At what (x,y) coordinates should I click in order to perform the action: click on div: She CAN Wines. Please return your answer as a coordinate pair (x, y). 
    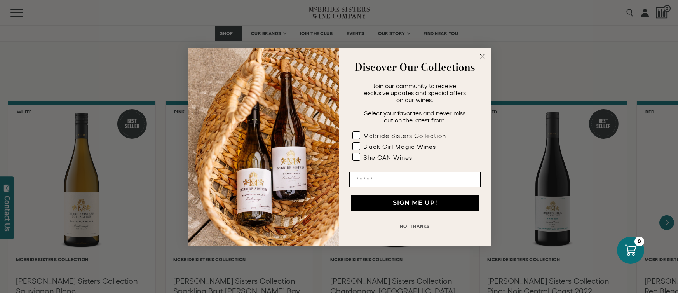
    Looking at the image, I should click on (388, 157).